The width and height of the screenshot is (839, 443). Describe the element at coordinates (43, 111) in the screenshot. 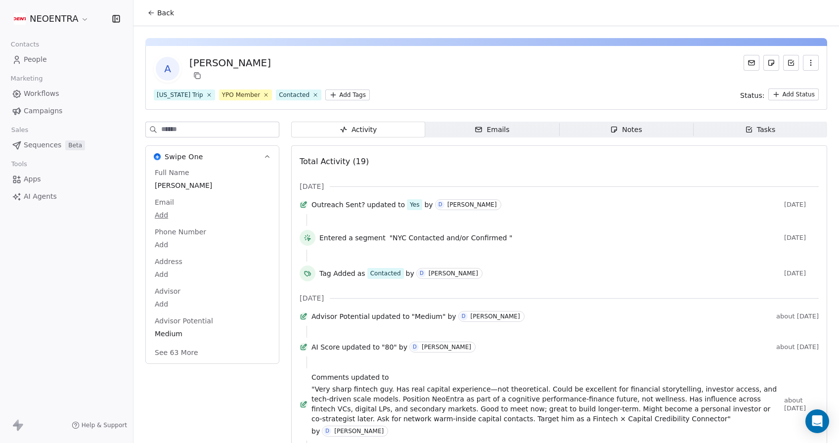

I see `span: Campaigns` at that location.